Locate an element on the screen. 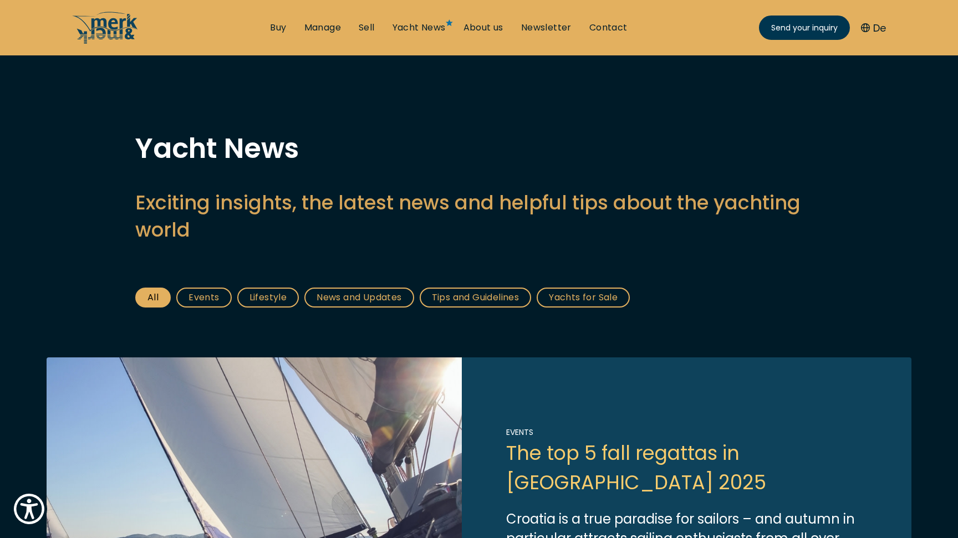  a: All is located at coordinates (153, 298).